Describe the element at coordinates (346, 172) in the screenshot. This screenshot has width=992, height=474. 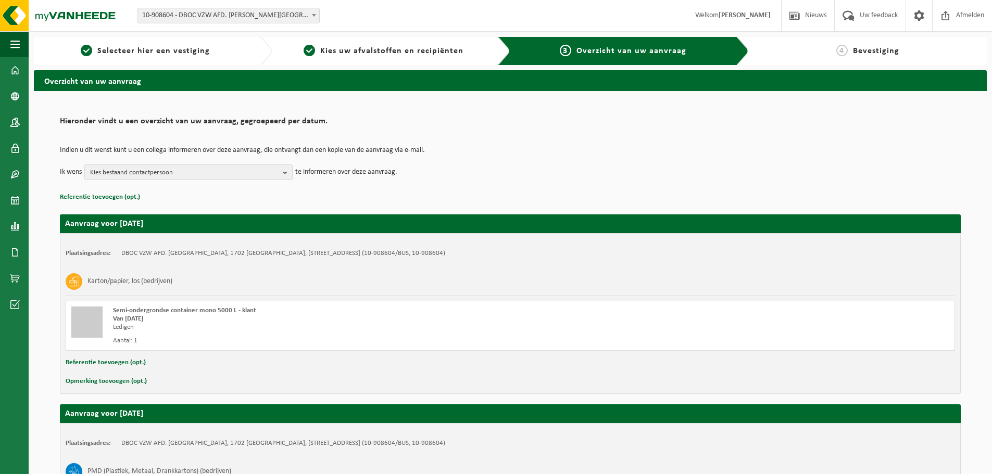
I see `p: te informeren over deze aanvraag.` at that location.